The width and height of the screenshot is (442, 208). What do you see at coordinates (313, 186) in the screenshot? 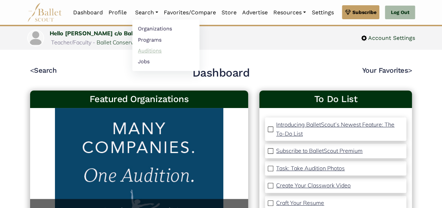
I see `a: Create Your Classwork Video` at bounding box center [313, 186].